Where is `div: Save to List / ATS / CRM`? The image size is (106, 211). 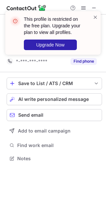 div: Save to List / ATS / CRM is located at coordinates (54, 83).